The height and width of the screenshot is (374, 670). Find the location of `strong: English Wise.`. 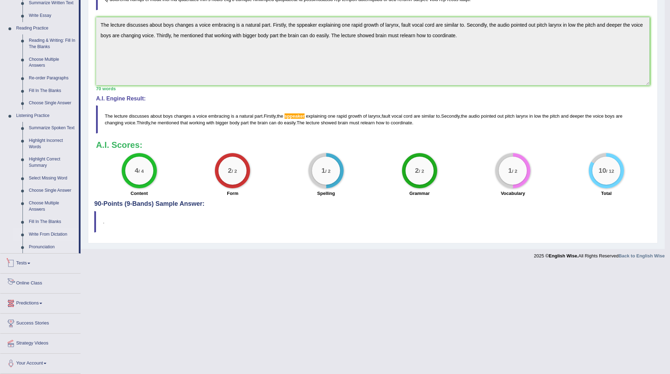

strong: English Wise. is located at coordinates (563, 256).